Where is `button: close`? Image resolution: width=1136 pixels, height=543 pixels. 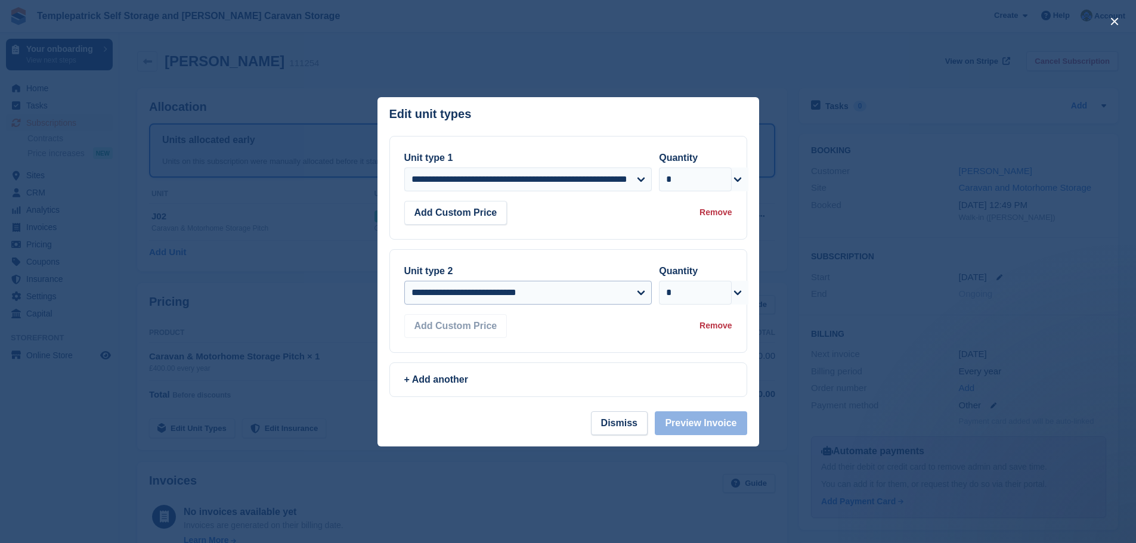 button: close is located at coordinates (1114, 21).